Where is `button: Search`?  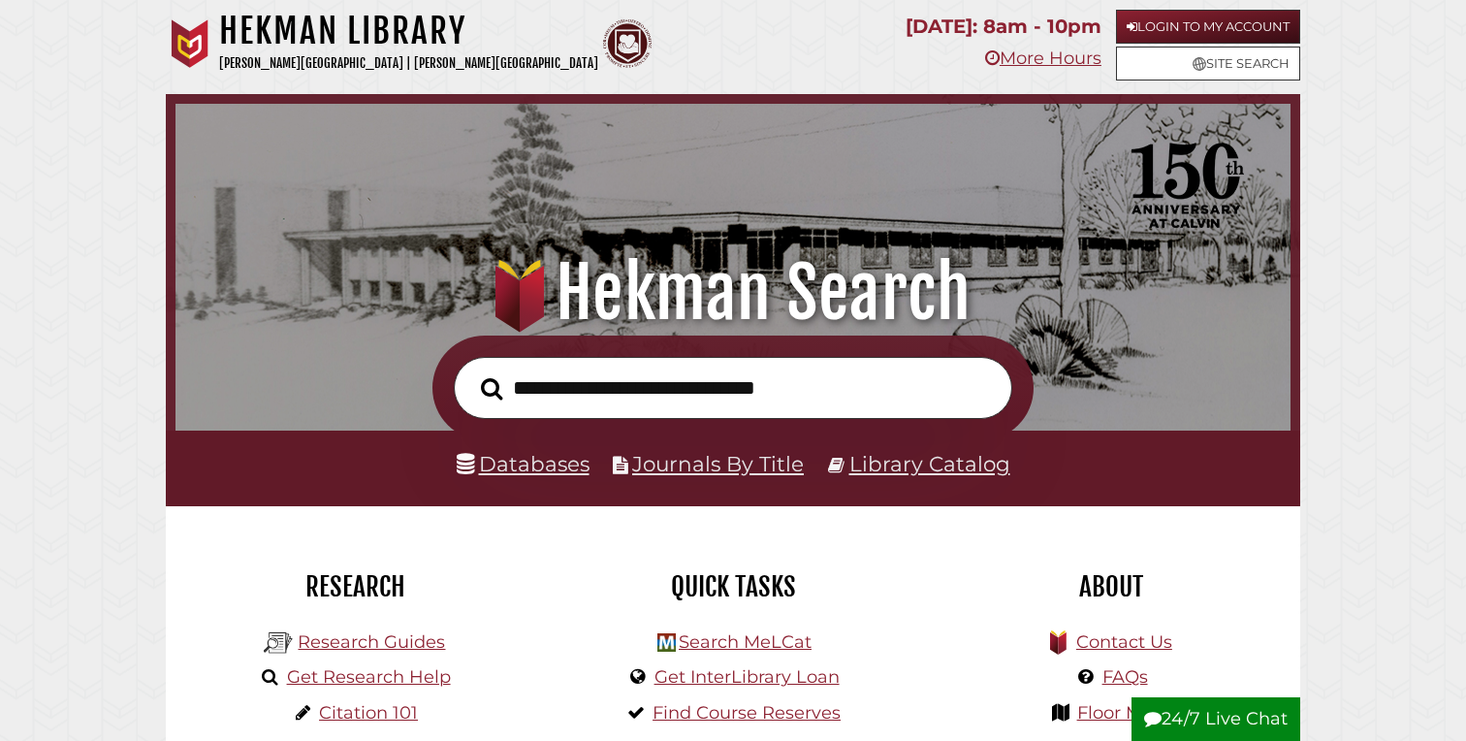
button: Search is located at coordinates (492, 389).